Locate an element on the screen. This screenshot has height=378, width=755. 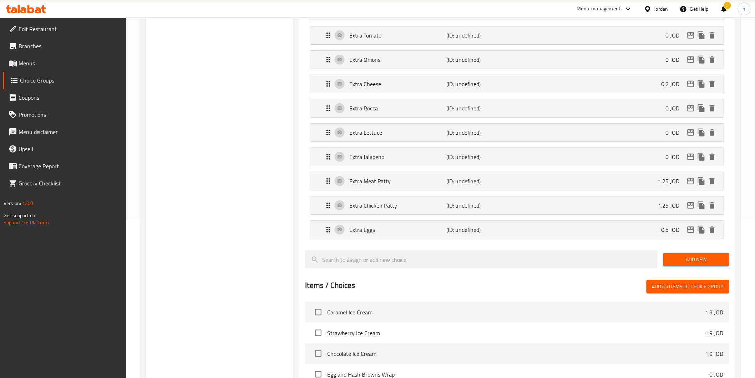
a: Upsell is located at coordinates (64, 149).